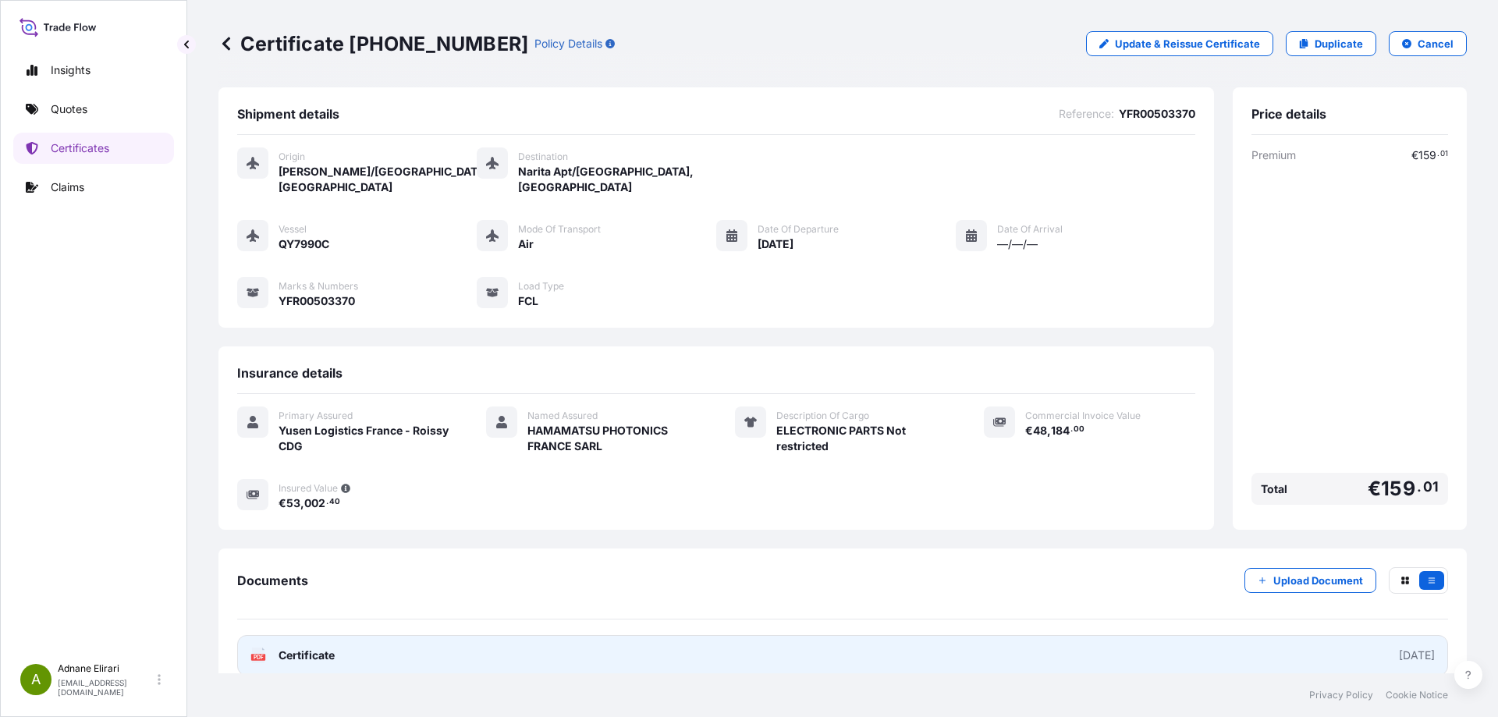  What do you see at coordinates (363, 438) in the screenshot?
I see `span: Yusen Logistics France - Roissy CDG` at bounding box center [363, 438].